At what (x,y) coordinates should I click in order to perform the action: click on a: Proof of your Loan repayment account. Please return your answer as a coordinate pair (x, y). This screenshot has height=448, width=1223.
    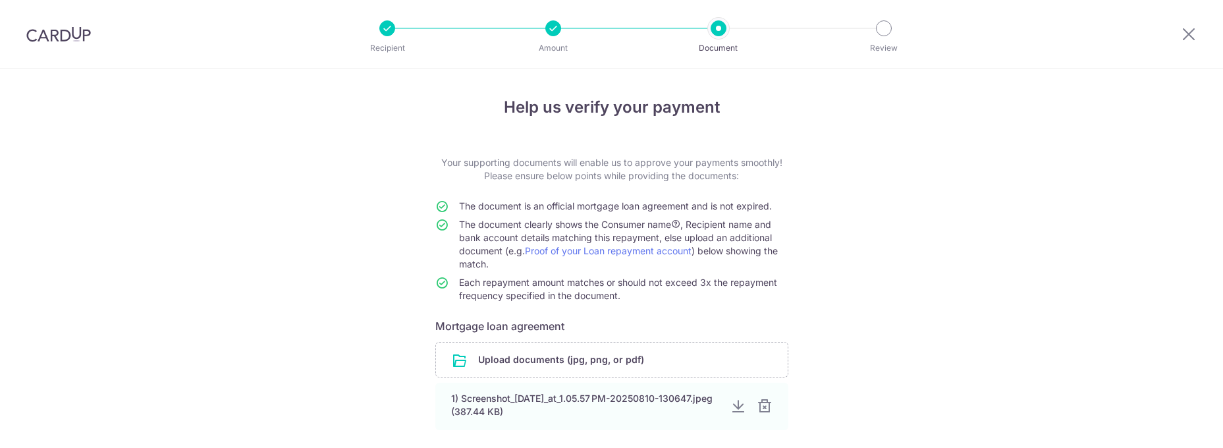
    Looking at the image, I should click on (608, 250).